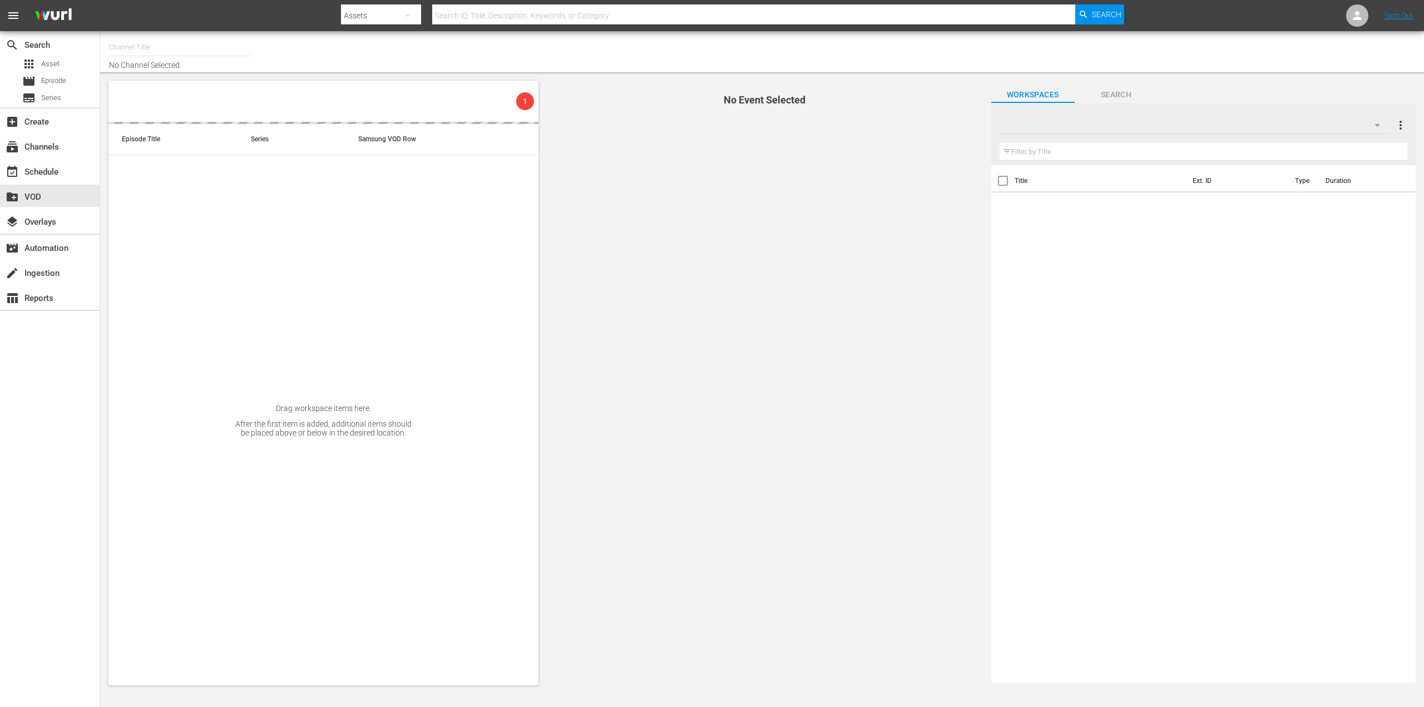 The image size is (1424, 707). What do you see at coordinates (13, 16) in the screenshot?
I see `span: menu` at bounding box center [13, 16].